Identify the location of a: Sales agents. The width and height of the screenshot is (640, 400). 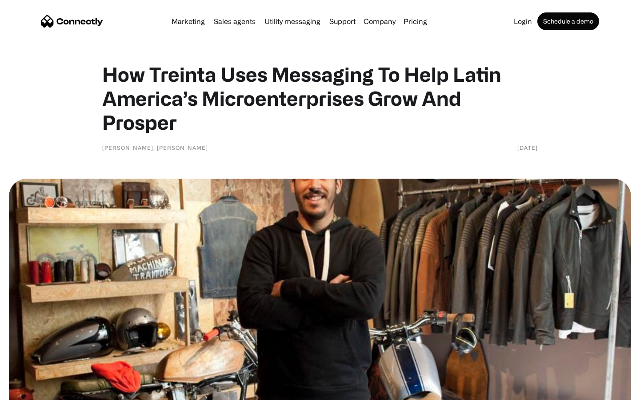
(235, 21).